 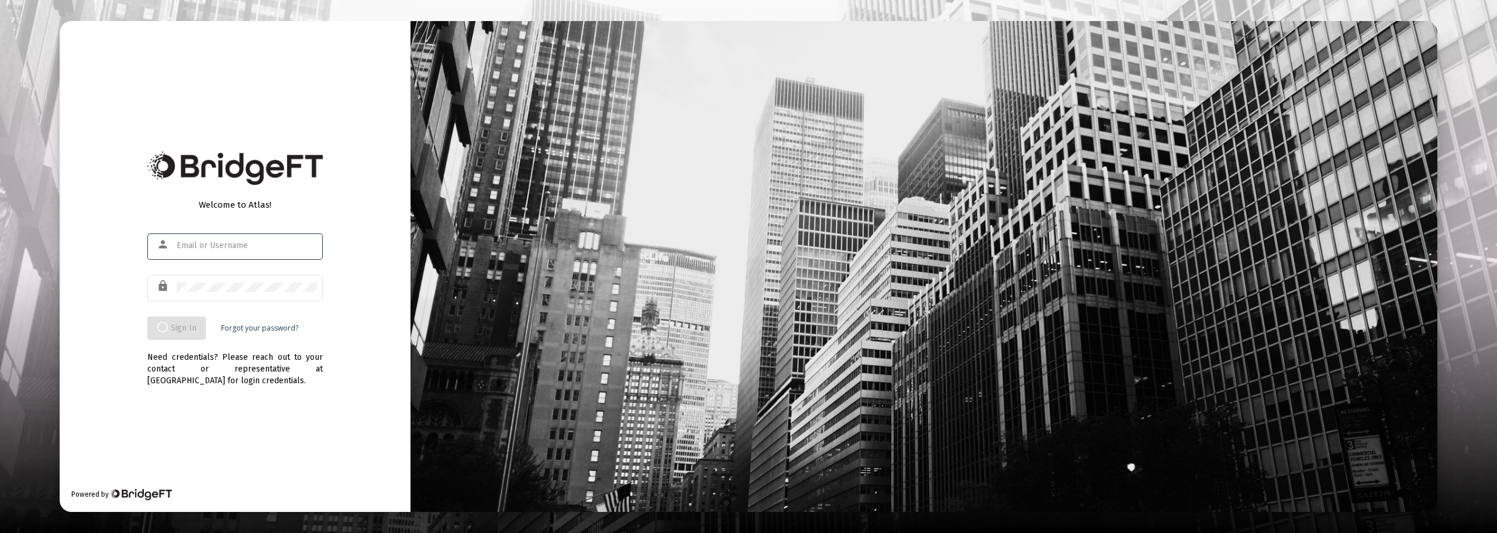 What do you see at coordinates (260, 328) in the screenshot?
I see `a: Forgot your password?` at bounding box center [260, 328].